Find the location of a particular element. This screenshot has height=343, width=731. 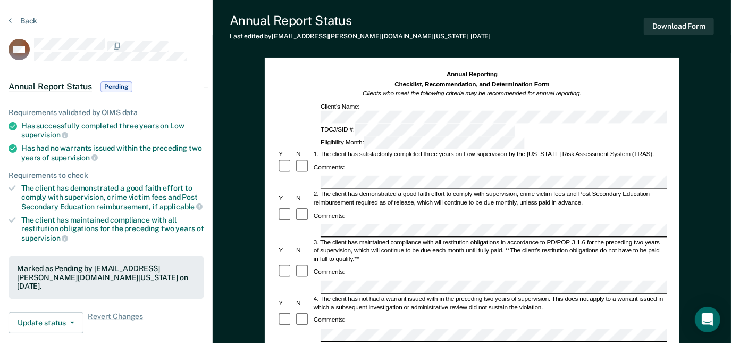

div: Has had no warrants issued within the preceding two years of is located at coordinates (113, 153).